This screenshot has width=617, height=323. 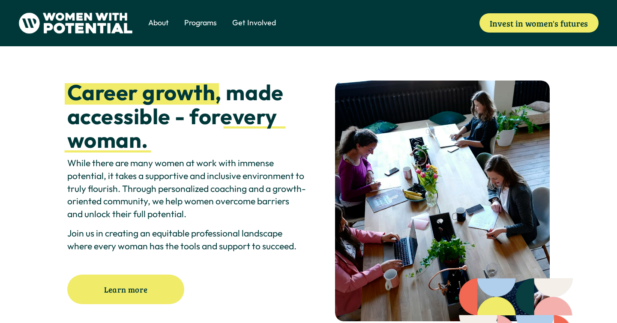 What do you see at coordinates (126, 289) in the screenshot?
I see `a: Learn more` at bounding box center [126, 289].